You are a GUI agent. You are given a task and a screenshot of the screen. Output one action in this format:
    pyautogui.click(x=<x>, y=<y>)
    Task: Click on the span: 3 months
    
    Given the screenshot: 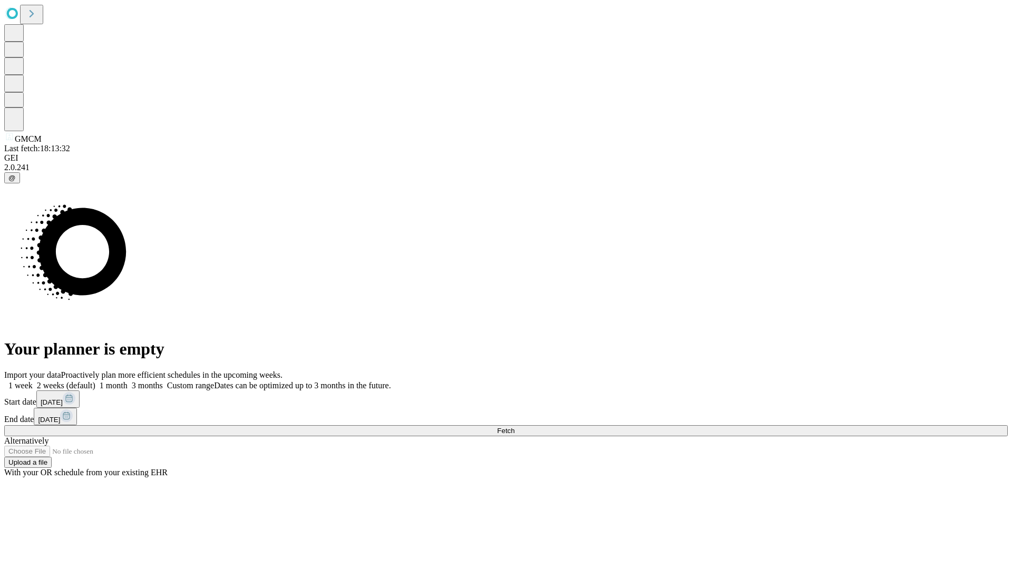 What is the action you would take?
    pyautogui.click(x=147, y=385)
    